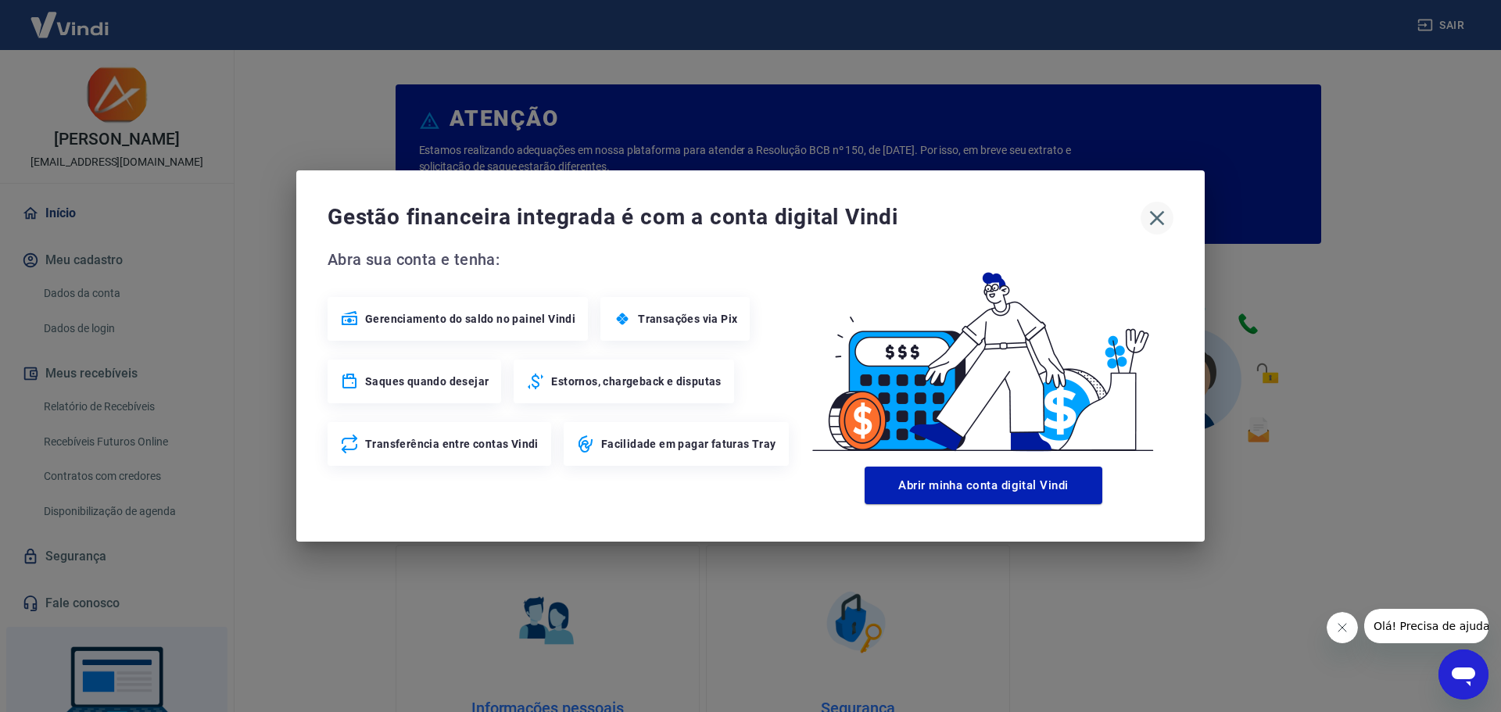 Image resolution: width=1501 pixels, height=712 pixels. Describe the element at coordinates (984, 486) in the screenshot. I see `button: Abrir minha conta digital Vindi` at that location.